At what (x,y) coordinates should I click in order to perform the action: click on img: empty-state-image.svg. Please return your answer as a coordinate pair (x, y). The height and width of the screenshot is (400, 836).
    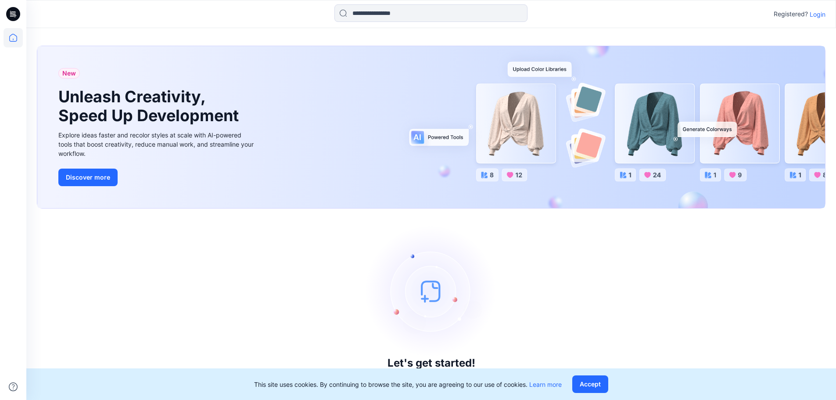
    Looking at the image, I should click on (431, 291).